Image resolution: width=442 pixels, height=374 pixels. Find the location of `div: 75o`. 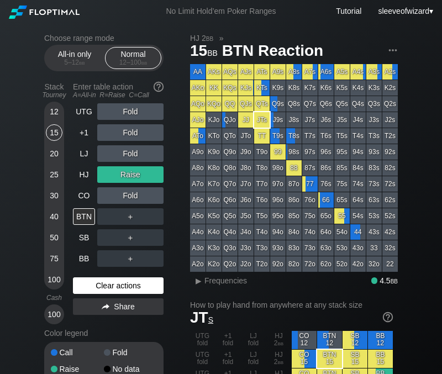

div: 75o is located at coordinates (310, 216).